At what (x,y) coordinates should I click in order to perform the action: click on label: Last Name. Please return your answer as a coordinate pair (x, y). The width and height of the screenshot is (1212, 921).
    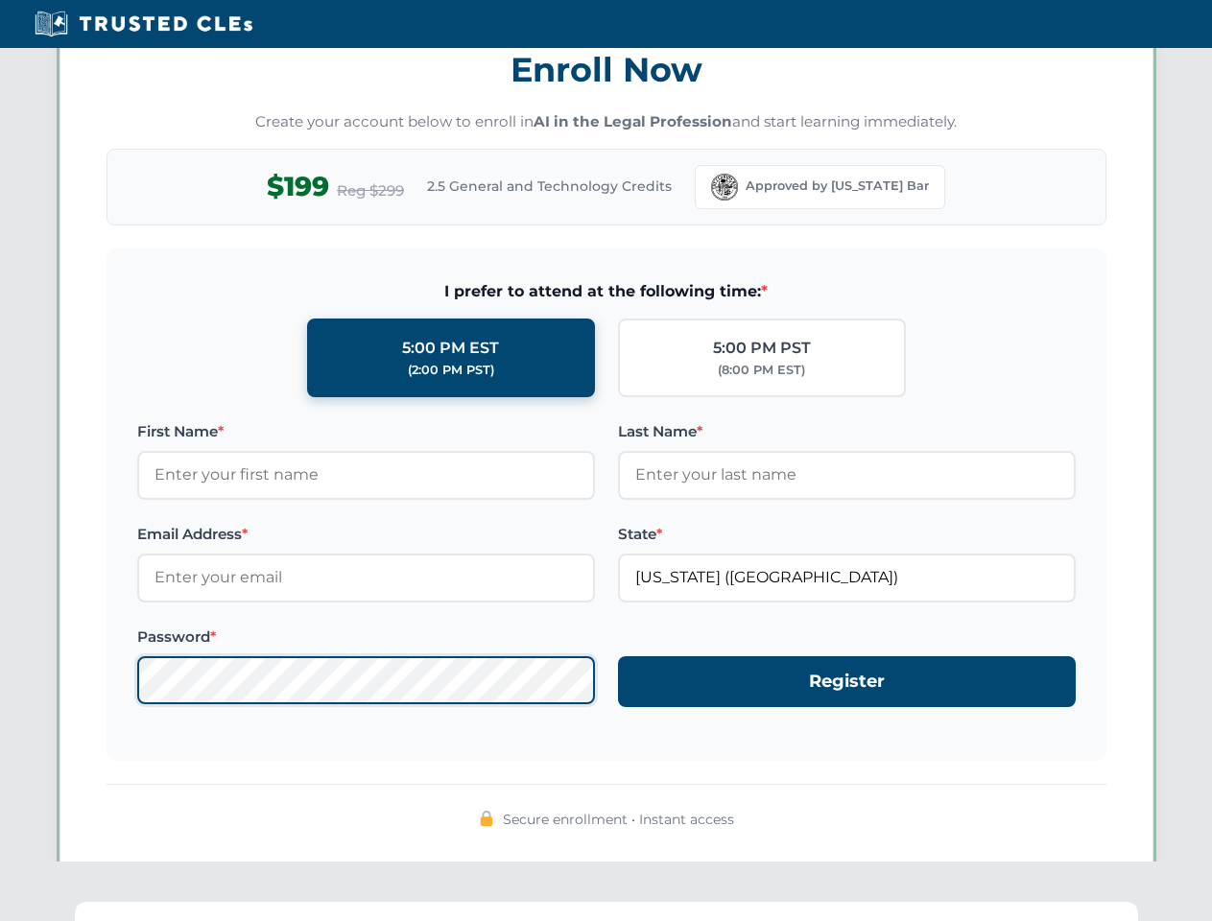
    Looking at the image, I should click on (846, 432).